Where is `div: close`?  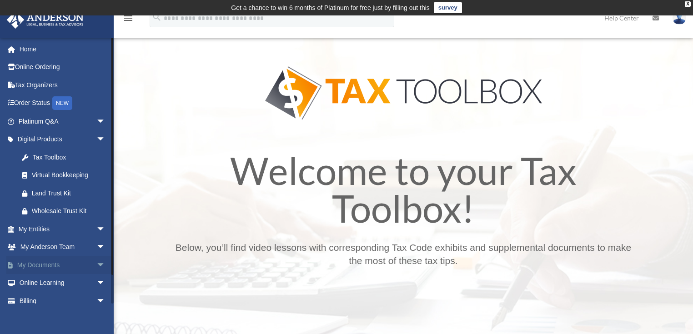
div: close is located at coordinates (688, 4).